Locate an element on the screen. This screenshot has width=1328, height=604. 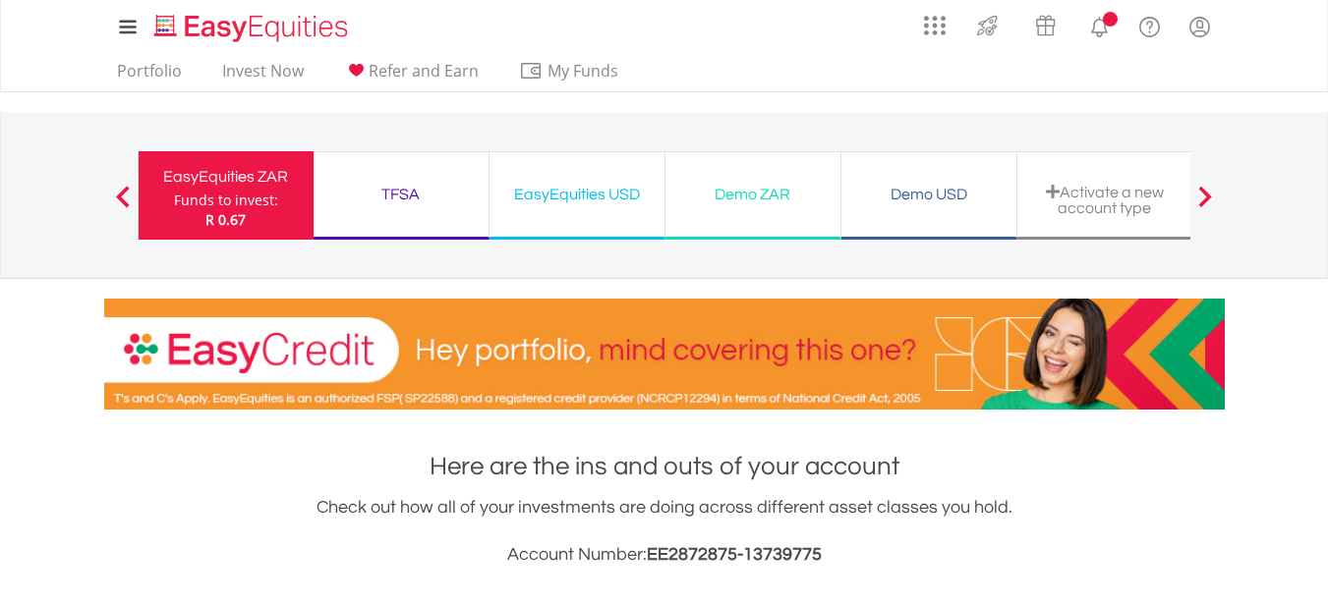
span: R 0.67 is located at coordinates (225, 219).